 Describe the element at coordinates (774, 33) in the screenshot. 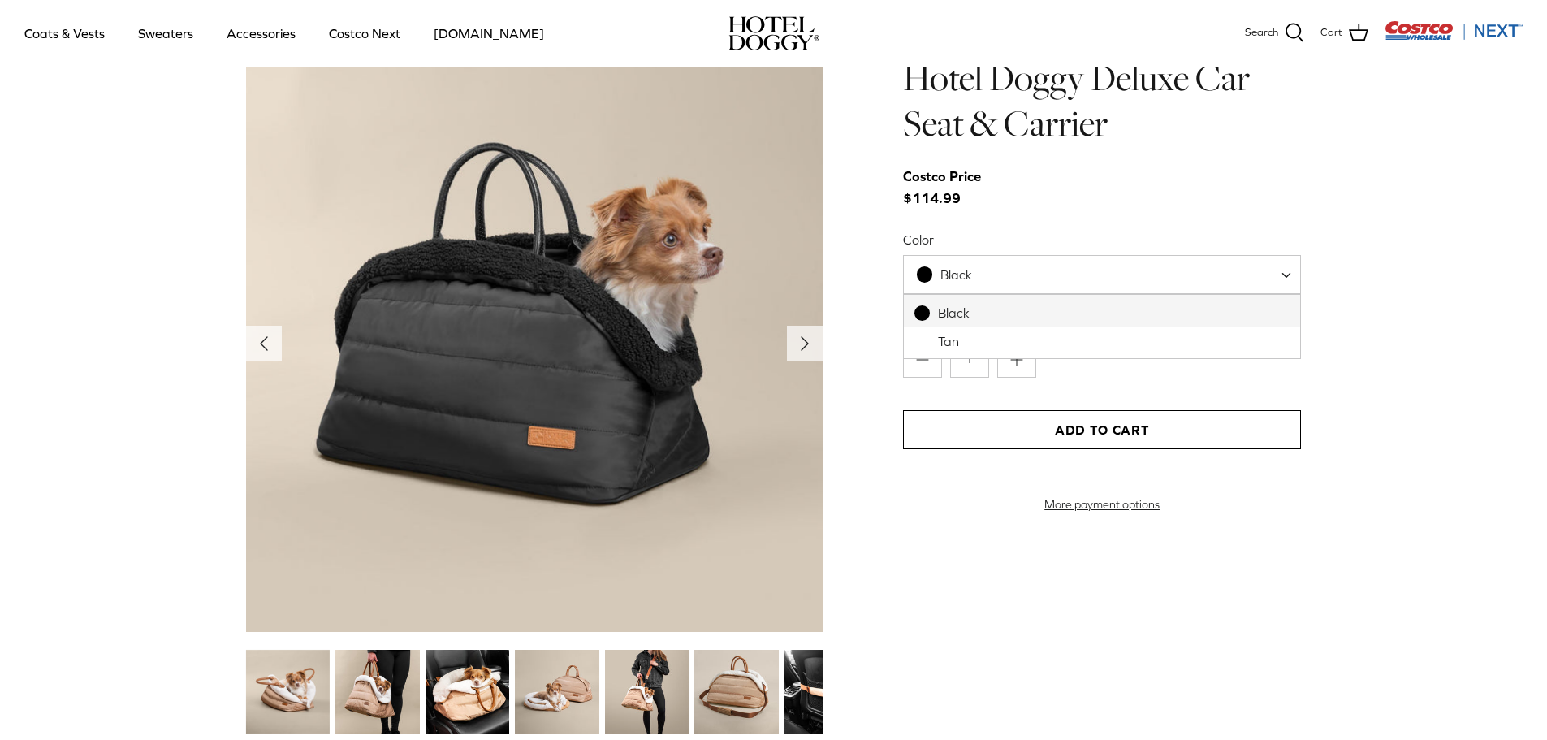

I see `img: hoteldoggycom` at that location.